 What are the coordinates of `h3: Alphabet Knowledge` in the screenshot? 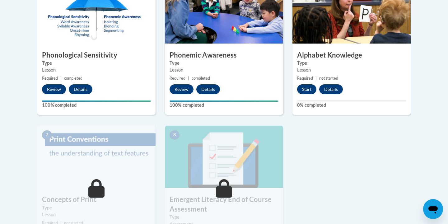 It's located at (352, 55).